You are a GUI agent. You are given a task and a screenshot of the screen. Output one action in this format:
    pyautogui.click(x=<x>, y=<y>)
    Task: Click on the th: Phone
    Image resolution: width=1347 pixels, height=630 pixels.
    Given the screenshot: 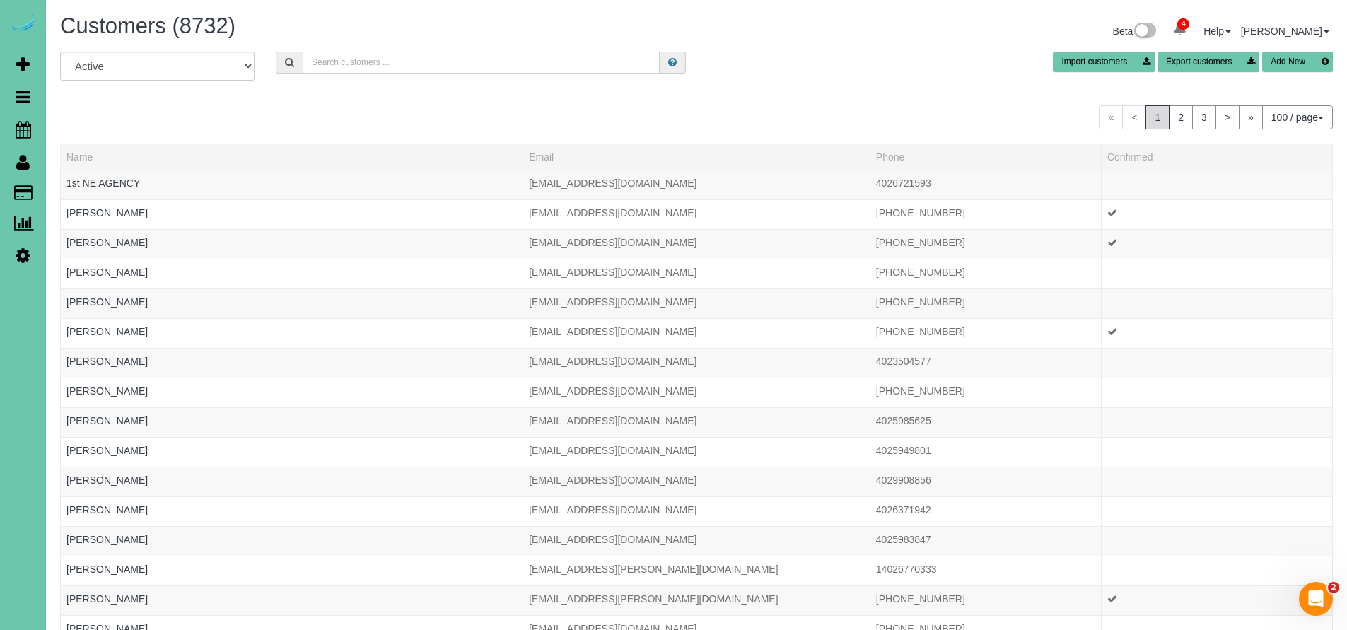 What is the action you would take?
    pyautogui.click(x=985, y=156)
    